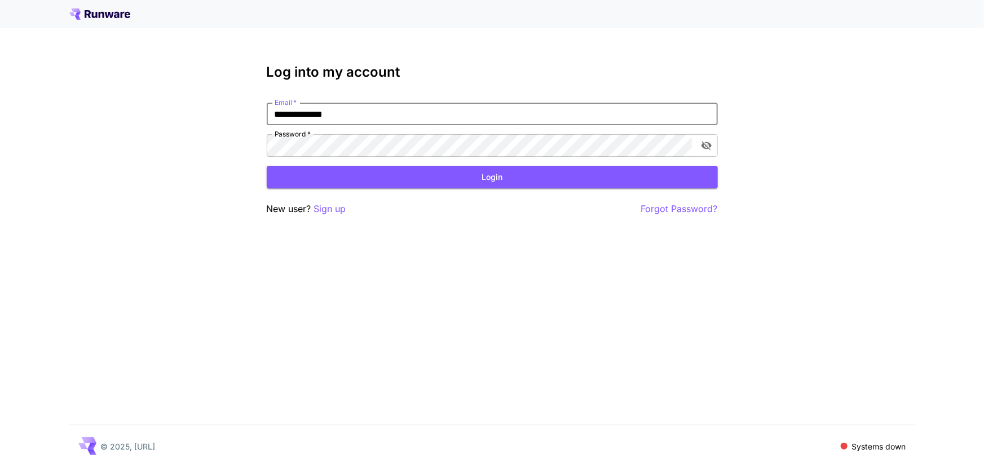 This screenshot has height=467, width=984. Describe the element at coordinates (492, 177) in the screenshot. I see `button: Login` at that location.